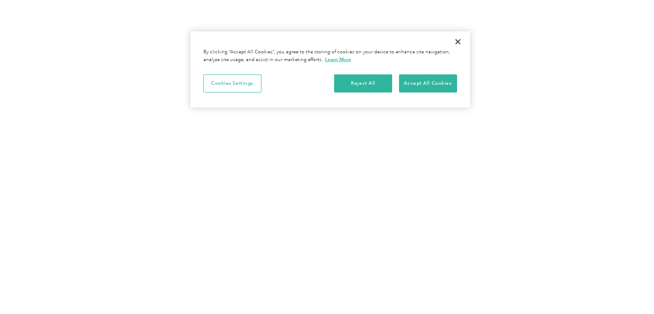 This screenshot has width=654, height=314. What do you see at coordinates (458, 42) in the screenshot?
I see `button: Close` at bounding box center [458, 42].